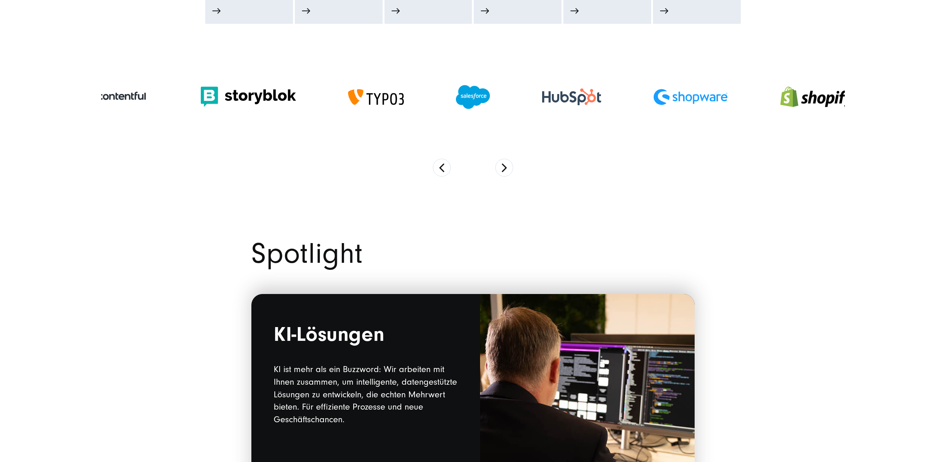 This screenshot has width=946, height=462. Describe the element at coordinates (473, 254) in the screenshot. I see `h2: Spotlight` at that location.